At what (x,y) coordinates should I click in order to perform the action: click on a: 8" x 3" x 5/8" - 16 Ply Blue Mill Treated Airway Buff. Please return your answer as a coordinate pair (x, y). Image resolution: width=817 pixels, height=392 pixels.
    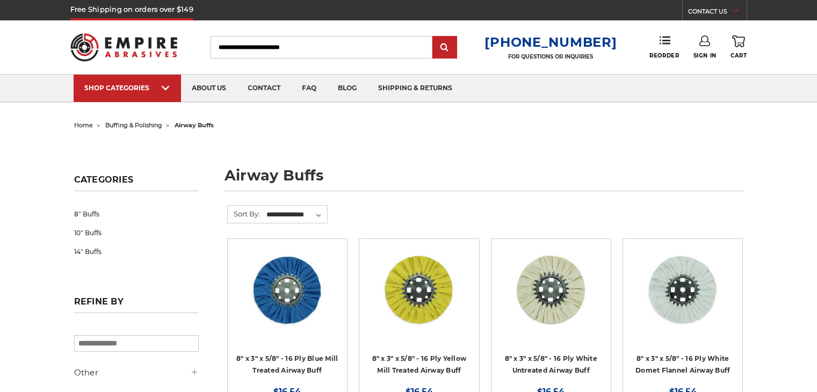
    Looking at the image, I should click on (287, 365).